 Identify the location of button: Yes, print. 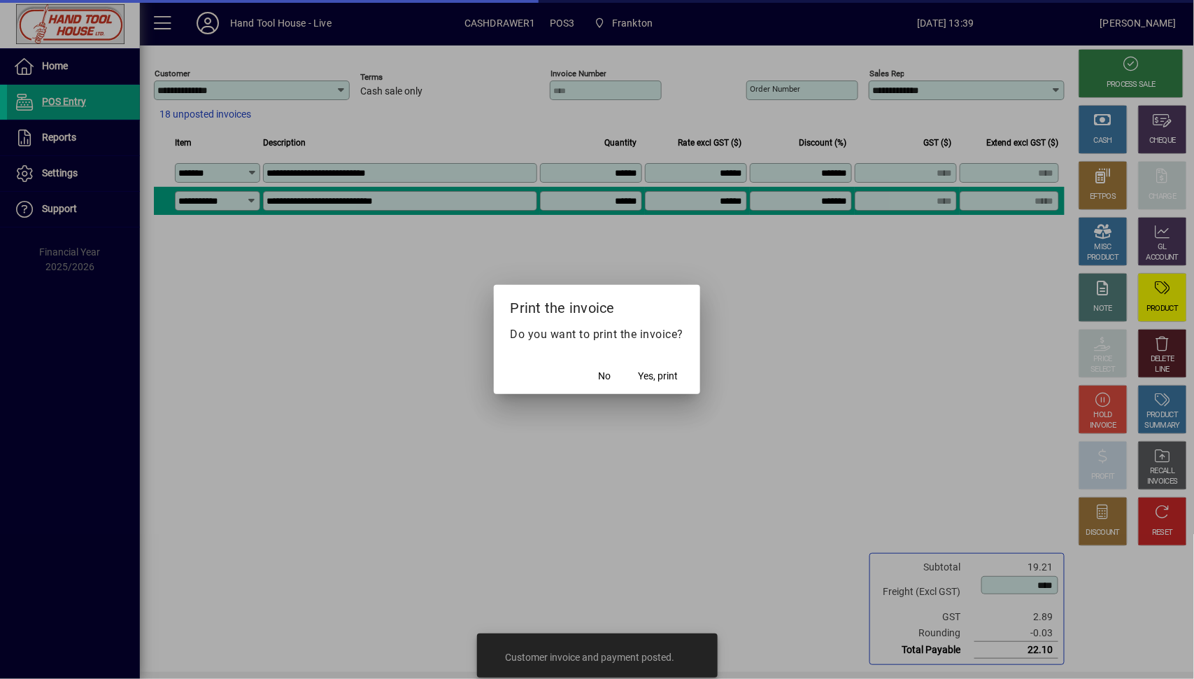
(658, 376).